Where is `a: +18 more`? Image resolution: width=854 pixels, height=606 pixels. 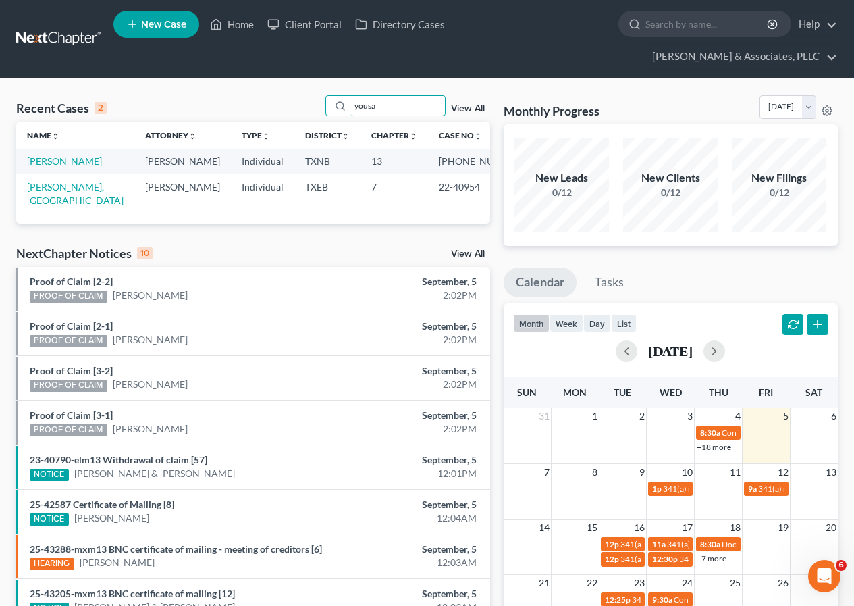
a: +18 more is located at coordinates (714, 446).